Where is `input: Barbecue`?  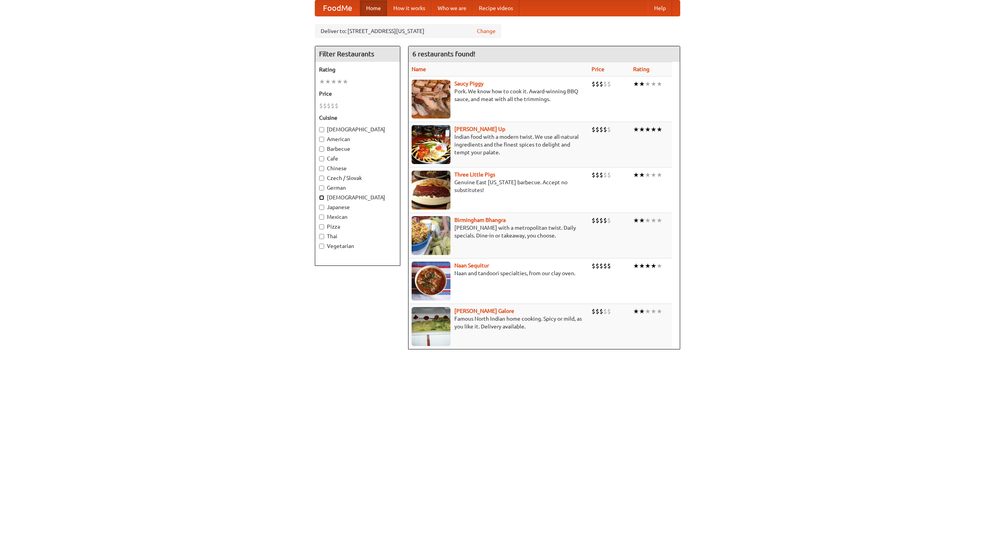
input: Barbecue is located at coordinates (321, 149).